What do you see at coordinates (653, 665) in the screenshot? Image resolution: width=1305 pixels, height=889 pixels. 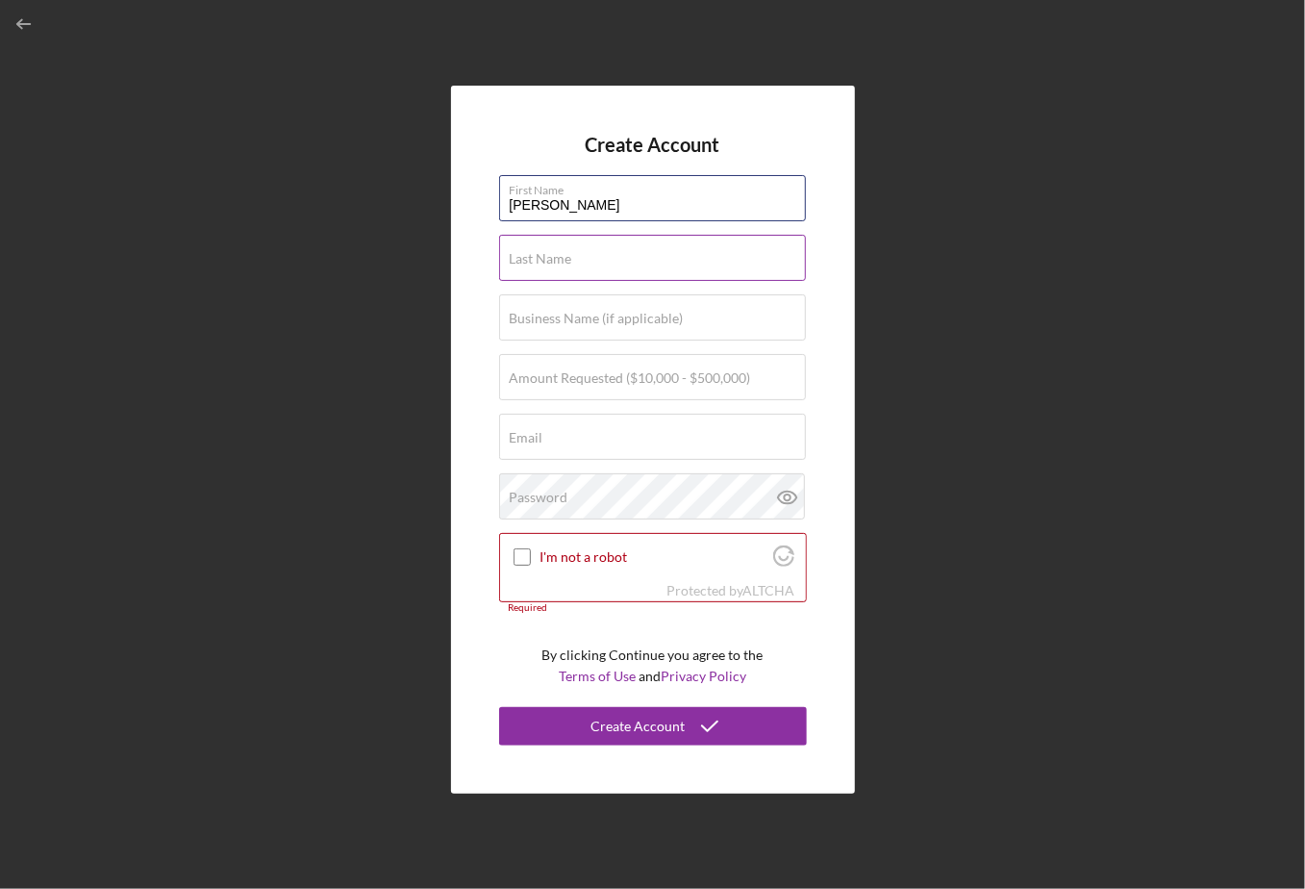 I see `p: By clicking Continue you agree to the and` at bounding box center [653, 665].